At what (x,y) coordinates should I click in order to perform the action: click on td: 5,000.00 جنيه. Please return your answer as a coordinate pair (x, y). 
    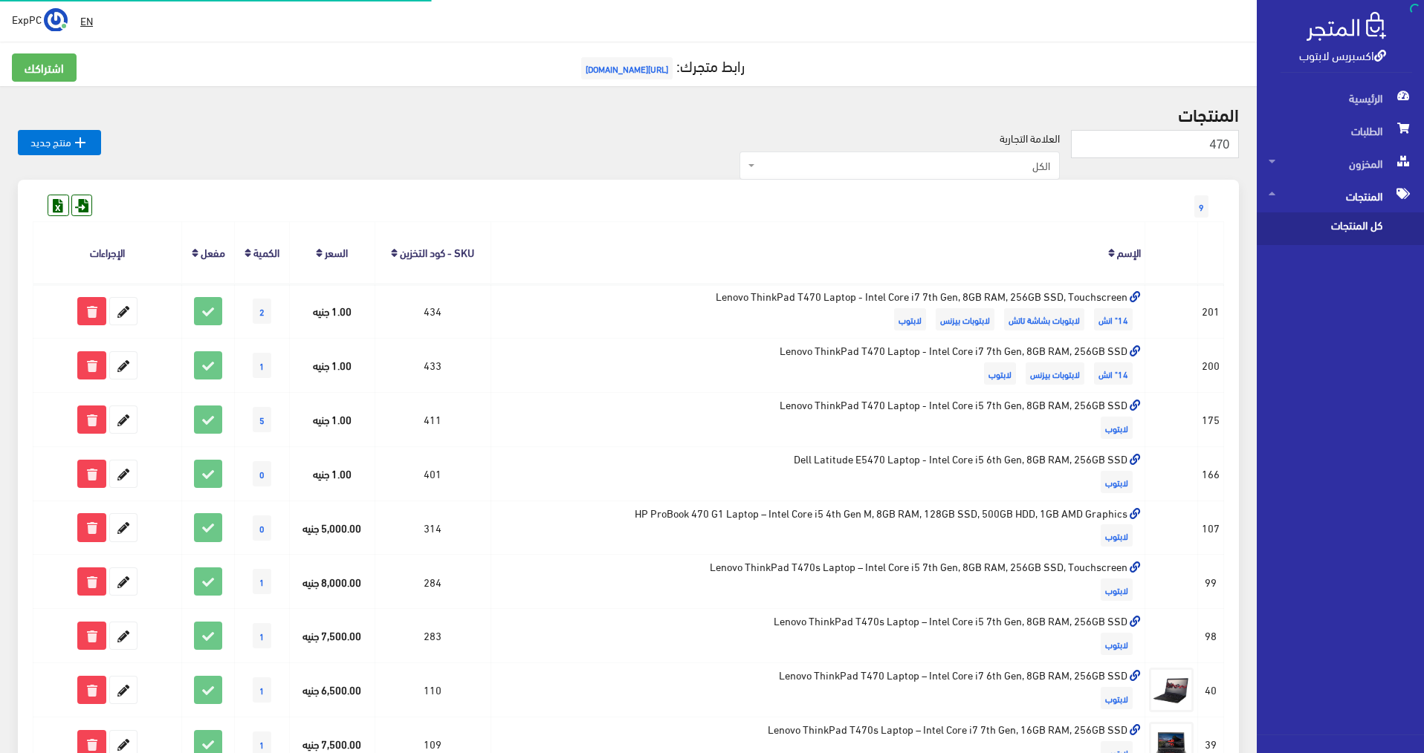
    Looking at the image, I should click on (332, 528).